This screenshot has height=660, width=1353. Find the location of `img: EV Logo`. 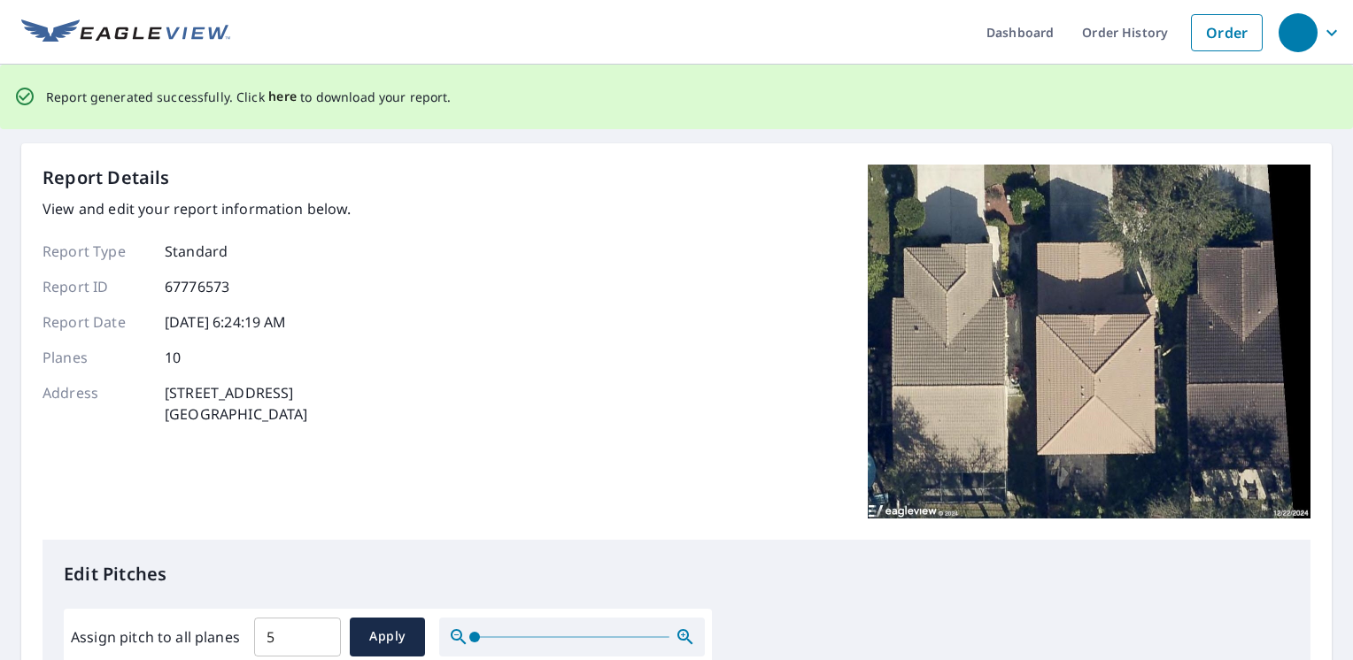

img: EV Logo is located at coordinates (126, 33).